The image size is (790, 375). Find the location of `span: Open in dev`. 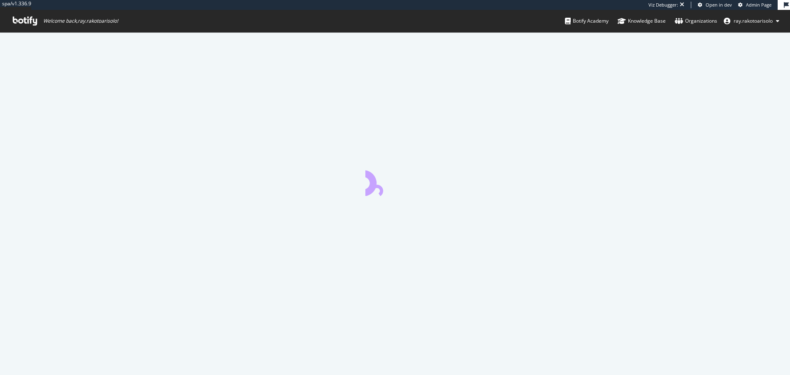

span: Open in dev is located at coordinates (719, 5).